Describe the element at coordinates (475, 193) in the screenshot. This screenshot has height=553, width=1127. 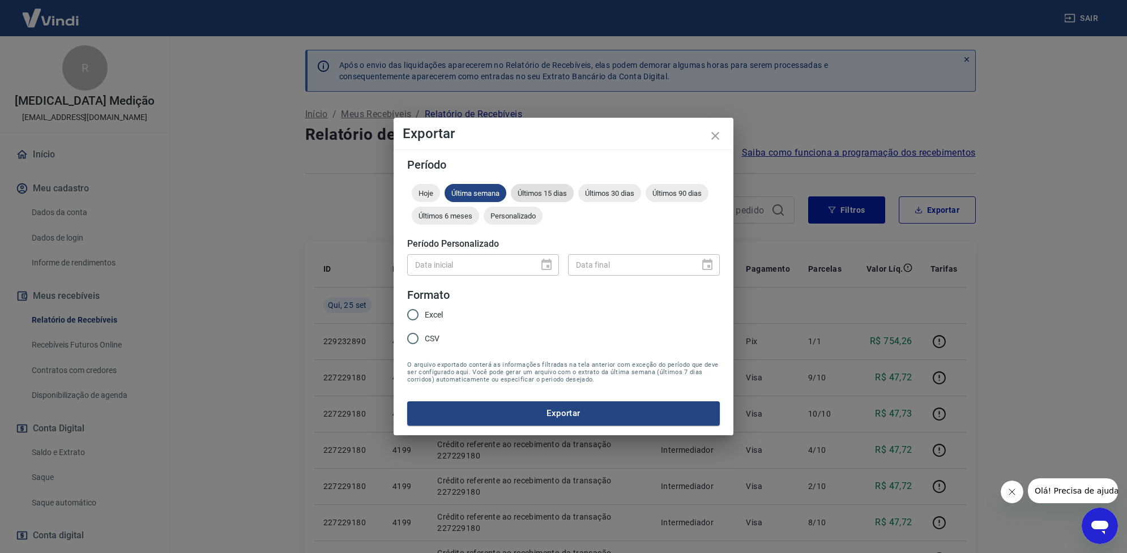
I see `span: Última semana` at that location.